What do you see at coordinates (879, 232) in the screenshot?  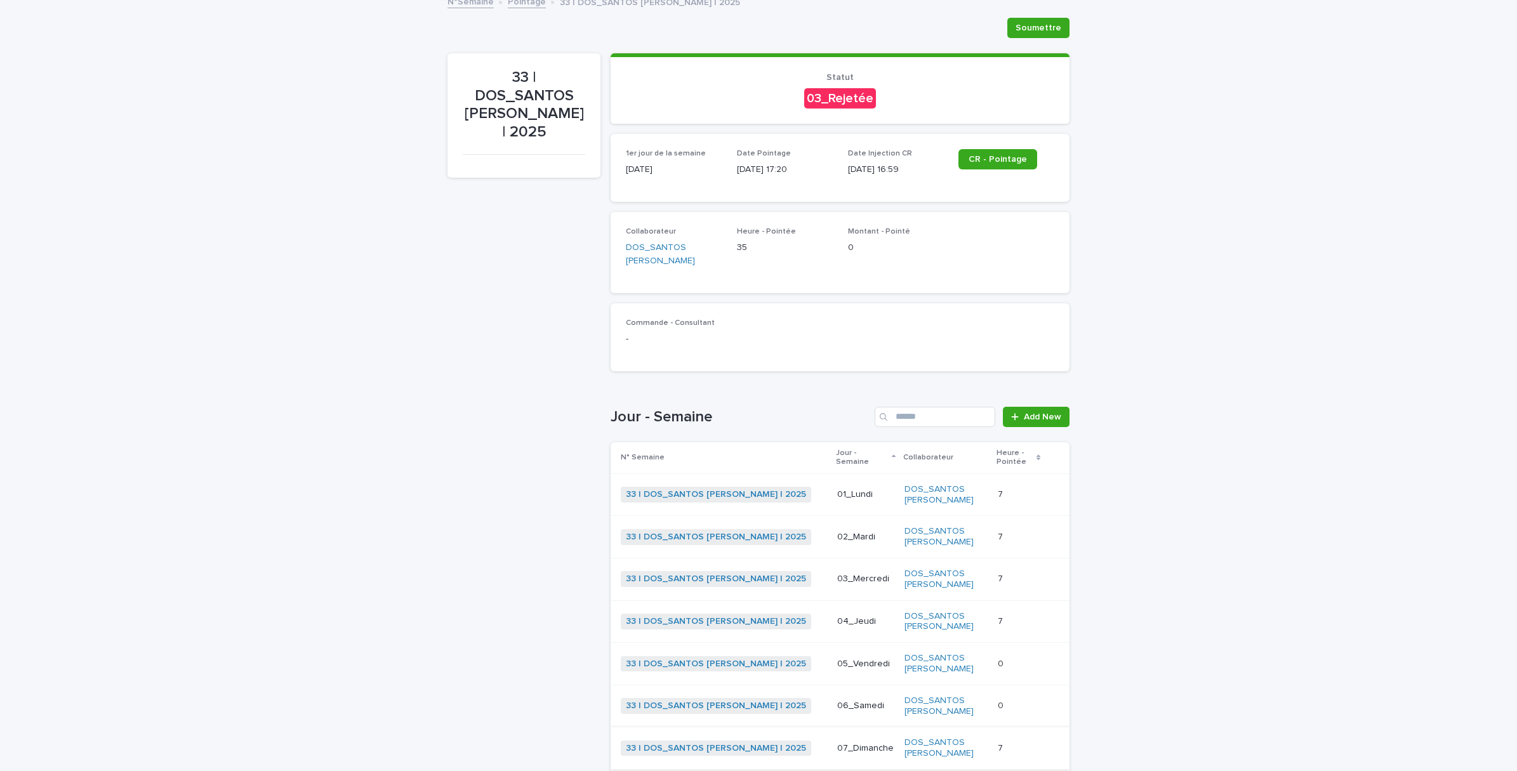 I see `span: Montant - Pointé` at bounding box center [879, 232].